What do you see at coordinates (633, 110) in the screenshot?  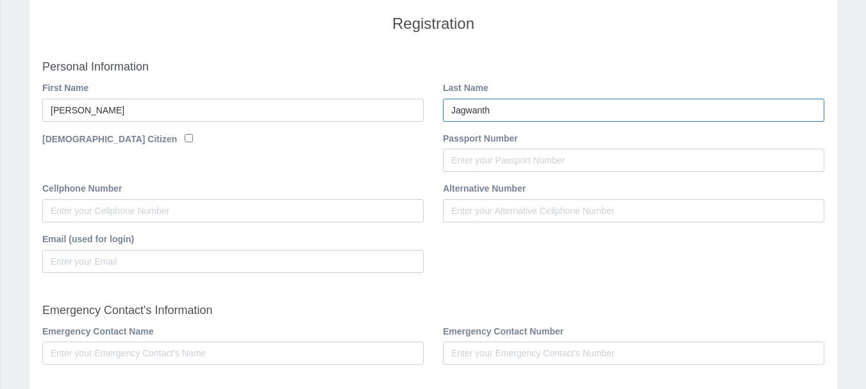 I see `input: Enter your Last Name` at bounding box center [633, 110].